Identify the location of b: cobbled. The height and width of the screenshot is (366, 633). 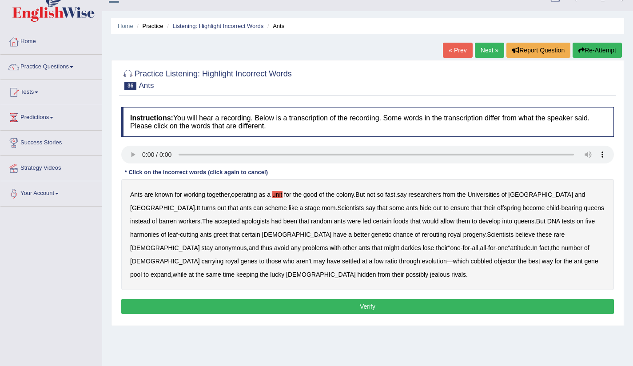
(481, 261).